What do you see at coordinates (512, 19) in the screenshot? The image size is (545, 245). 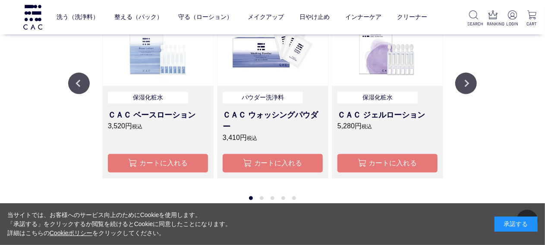 I see `a: LOGIN` at bounding box center [512, 19].